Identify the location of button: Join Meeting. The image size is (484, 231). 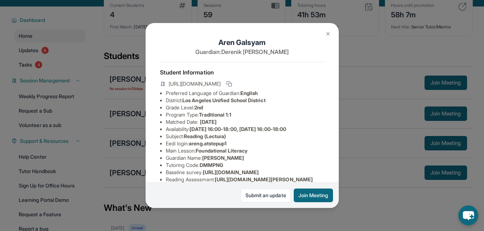
(313, 196).